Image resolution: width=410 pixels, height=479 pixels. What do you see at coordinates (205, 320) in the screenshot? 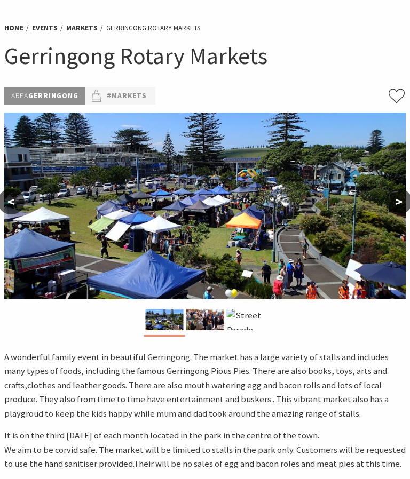
I see `img: Gerringong Town Hall` at bounding box center [205, 320].